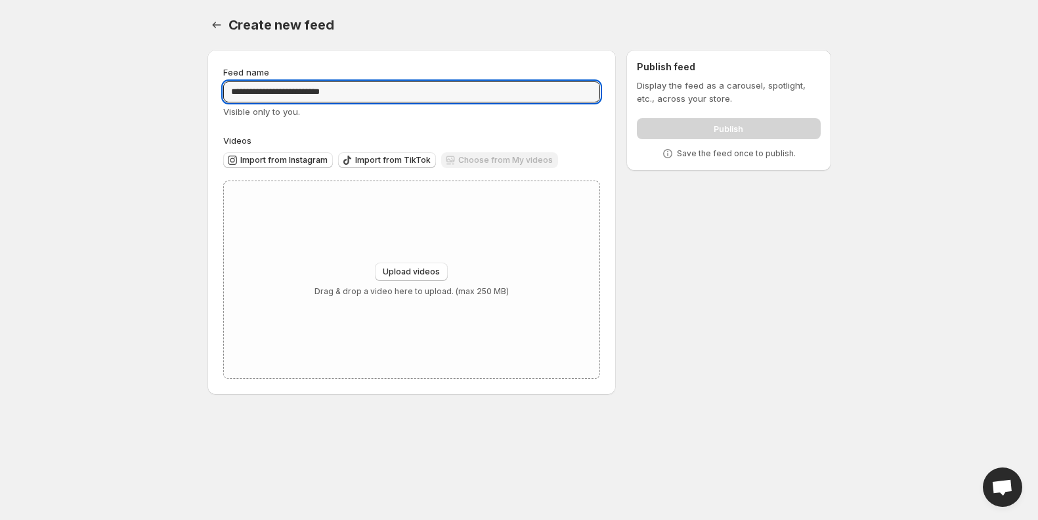  What do you see at coordinates (412, 292) in the screenshot?
I see `p: Drag & drop a video here to upload. (max 250 MB)` at bounding box center [412, 292].